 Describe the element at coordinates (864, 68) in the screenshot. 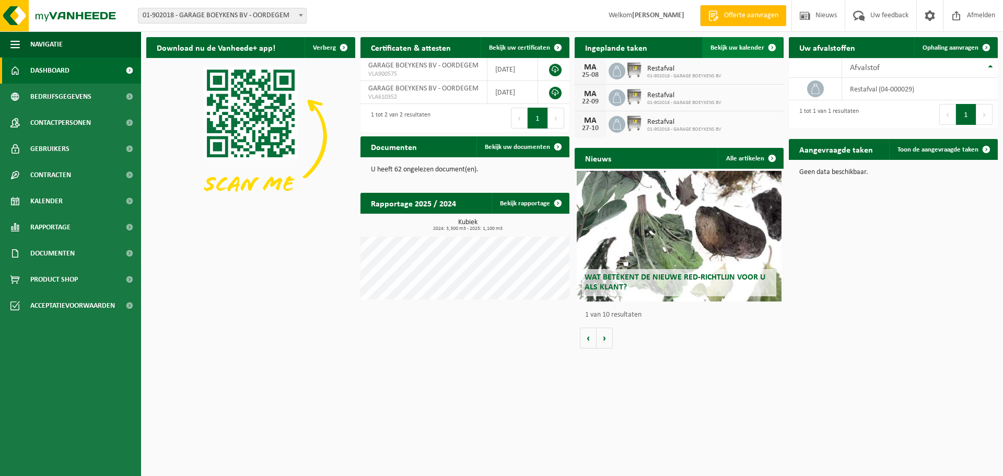

I see `span: Afvalstof` at that location.